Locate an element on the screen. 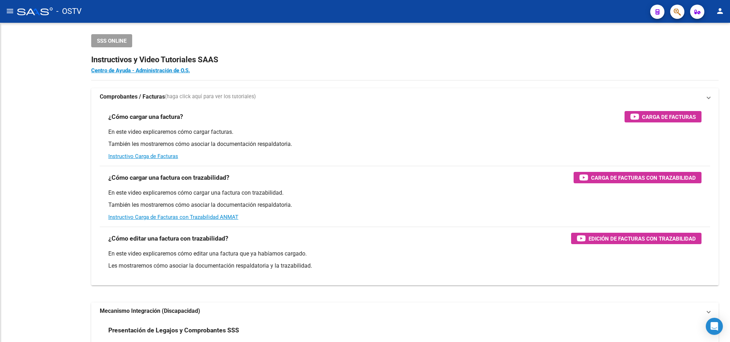 The height and width of the screenshot is (342, 730). p: En este video explicaremos cómo cargar una factura con trazabilidad. is located at coordinates (405, 193).